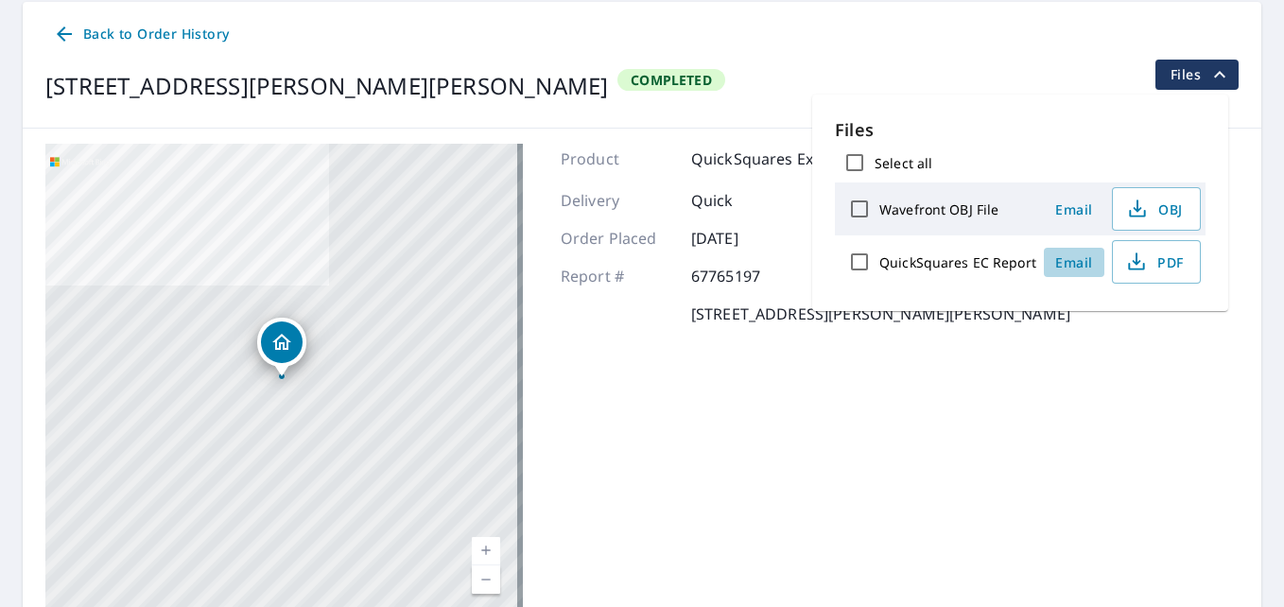 The height and width of the screenshot is (607, 1284). What do you see at coordinates (486, 580) in the screenshot?
I see `a: Current Level 17, Zoom Out` at bounding box center [486, 580].